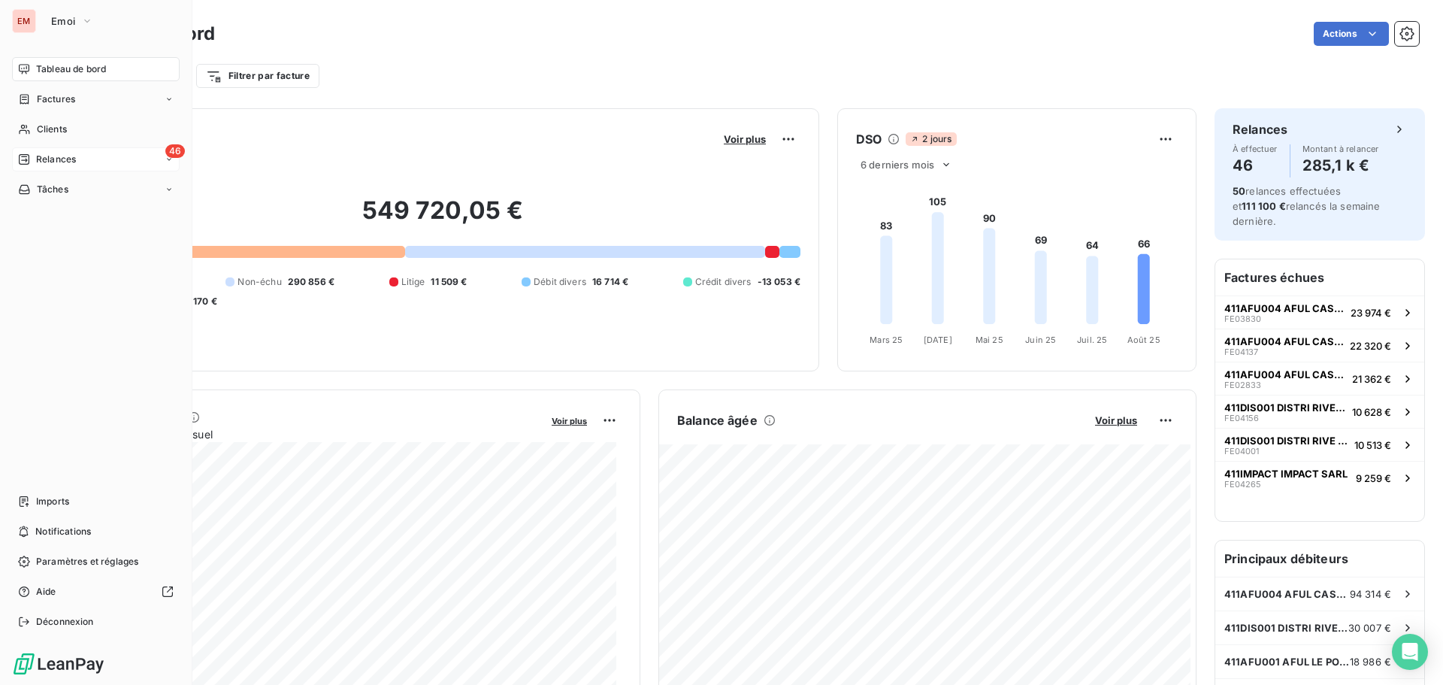  Describe the element at coordinates (1239, 191) in the screenshot. I see `span: 50` at that location.